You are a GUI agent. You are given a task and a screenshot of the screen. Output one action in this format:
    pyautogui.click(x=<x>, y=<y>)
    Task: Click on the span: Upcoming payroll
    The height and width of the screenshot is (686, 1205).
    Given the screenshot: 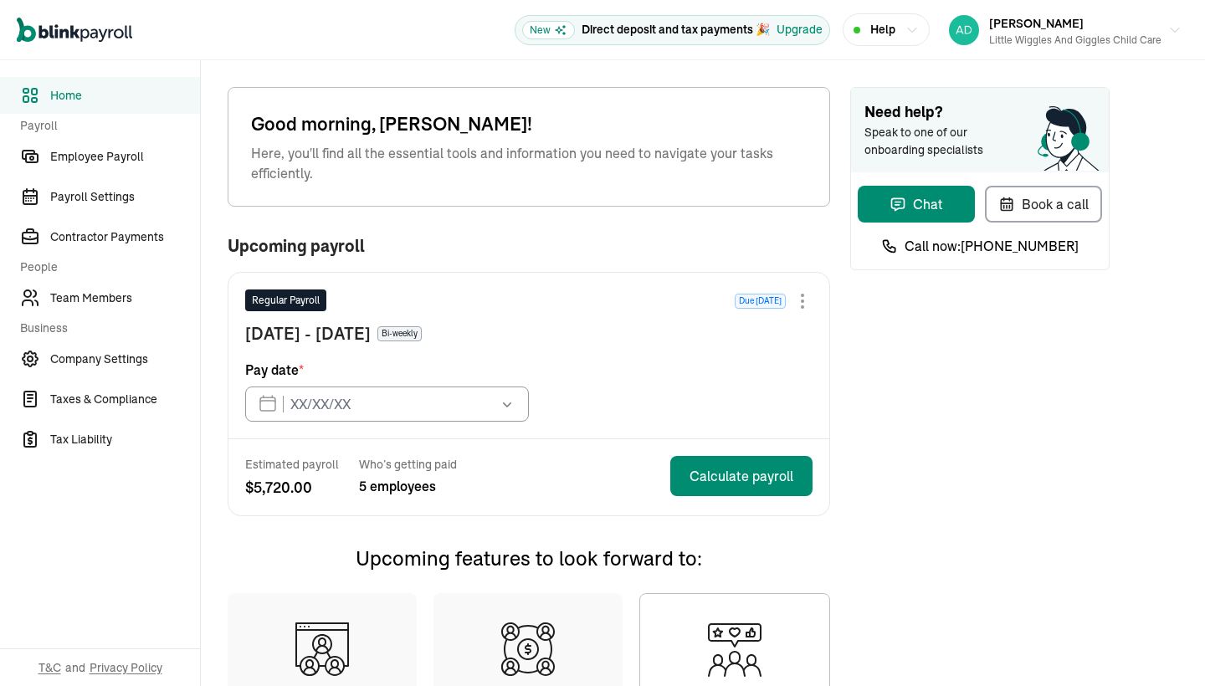 What is the action you would take?
    pyautogui.click(x=296, y=246)
    